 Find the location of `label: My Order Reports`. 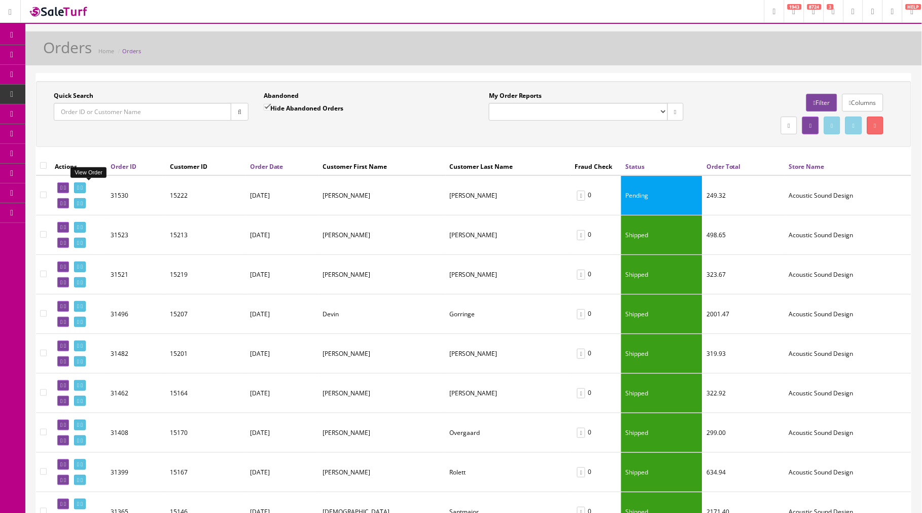

label: My Order Reports is located at coordinates (515, 96).